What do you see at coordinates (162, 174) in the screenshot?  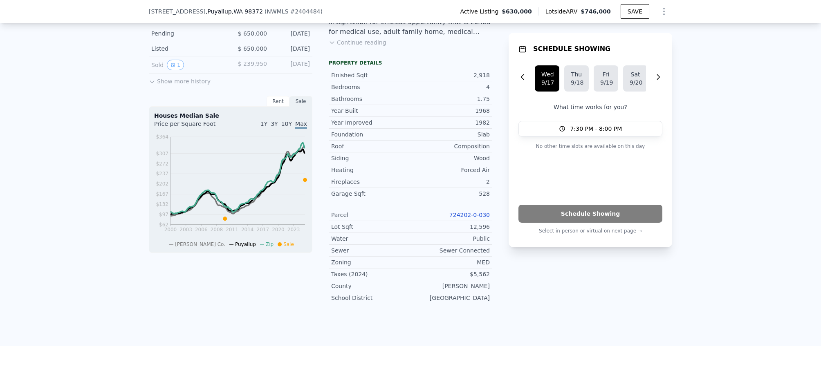 I see `tspan: $237` at bounding box center [162, 174].